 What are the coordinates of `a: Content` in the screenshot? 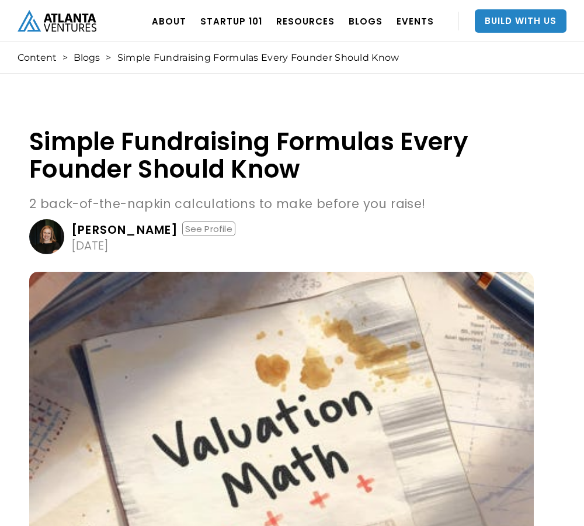 It's located at (37, 58).